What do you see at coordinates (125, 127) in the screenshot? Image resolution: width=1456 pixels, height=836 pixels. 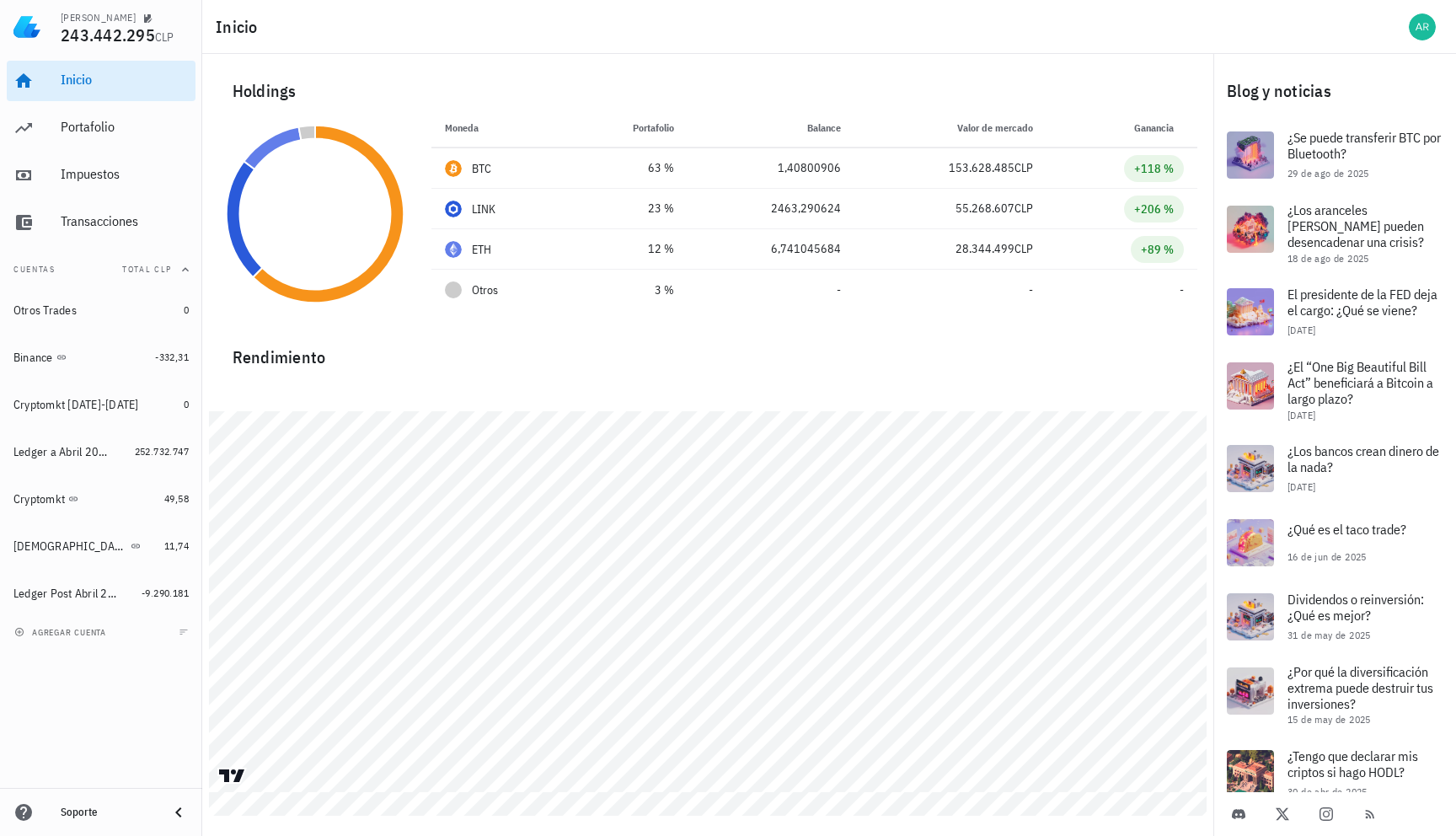 I see `div: Portafolio` at bounding box center [125, 127].